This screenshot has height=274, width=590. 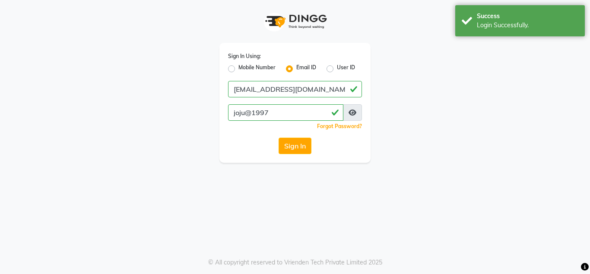 I want to click on button: Sign In, so click(x=295, y=146).